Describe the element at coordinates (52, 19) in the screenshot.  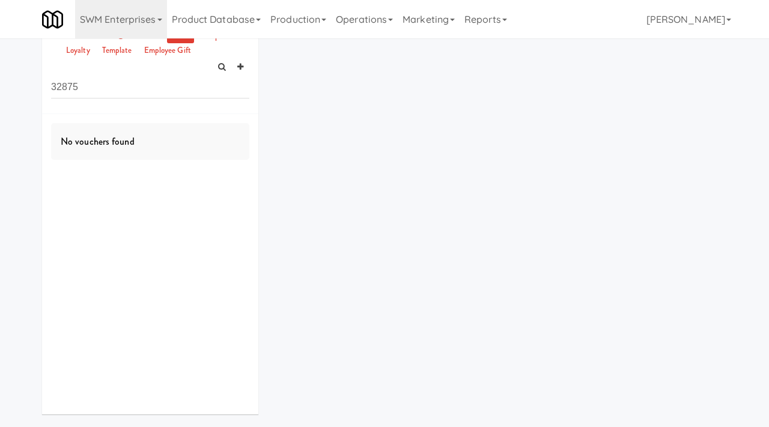
I see `img: Micromart` at that location.